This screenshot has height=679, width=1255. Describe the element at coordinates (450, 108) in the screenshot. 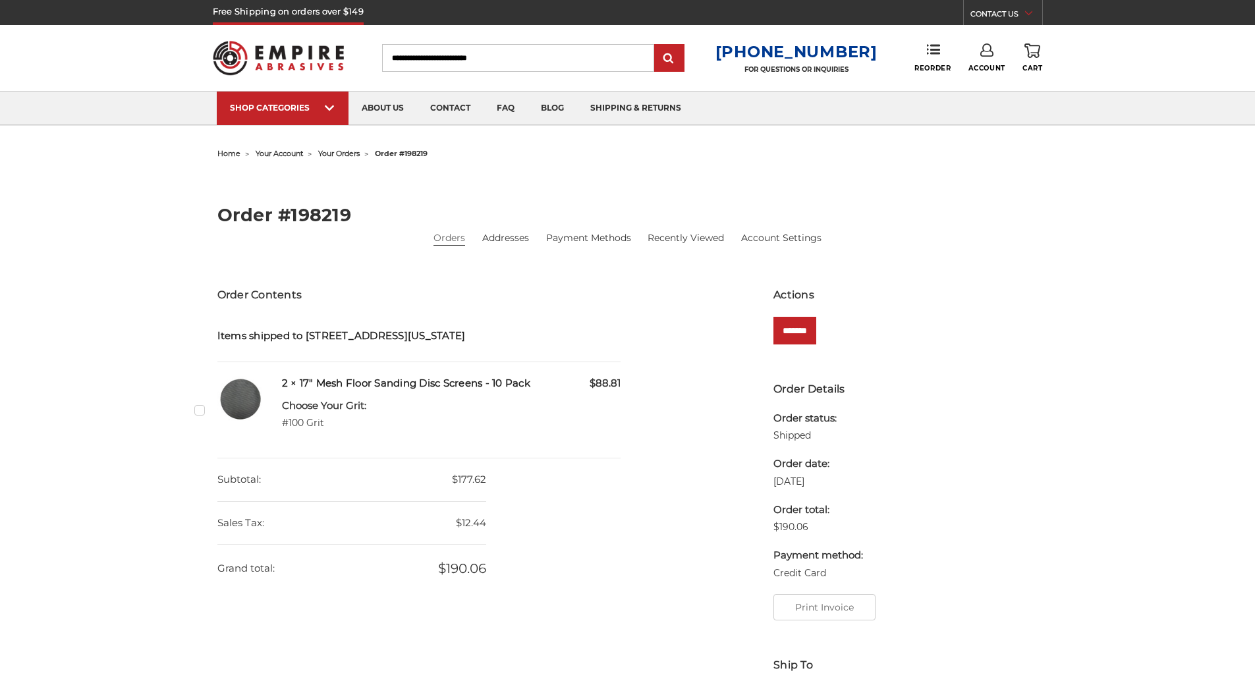

I see `a: contact` at that location.